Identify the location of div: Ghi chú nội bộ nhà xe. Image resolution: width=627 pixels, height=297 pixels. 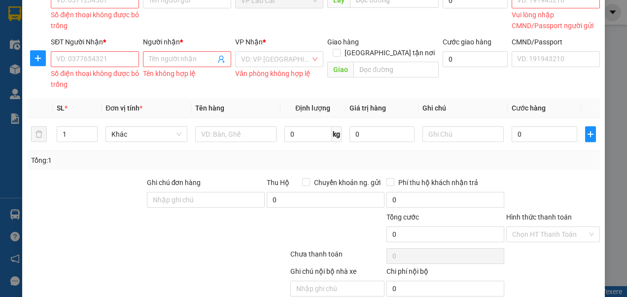
(337, 273).